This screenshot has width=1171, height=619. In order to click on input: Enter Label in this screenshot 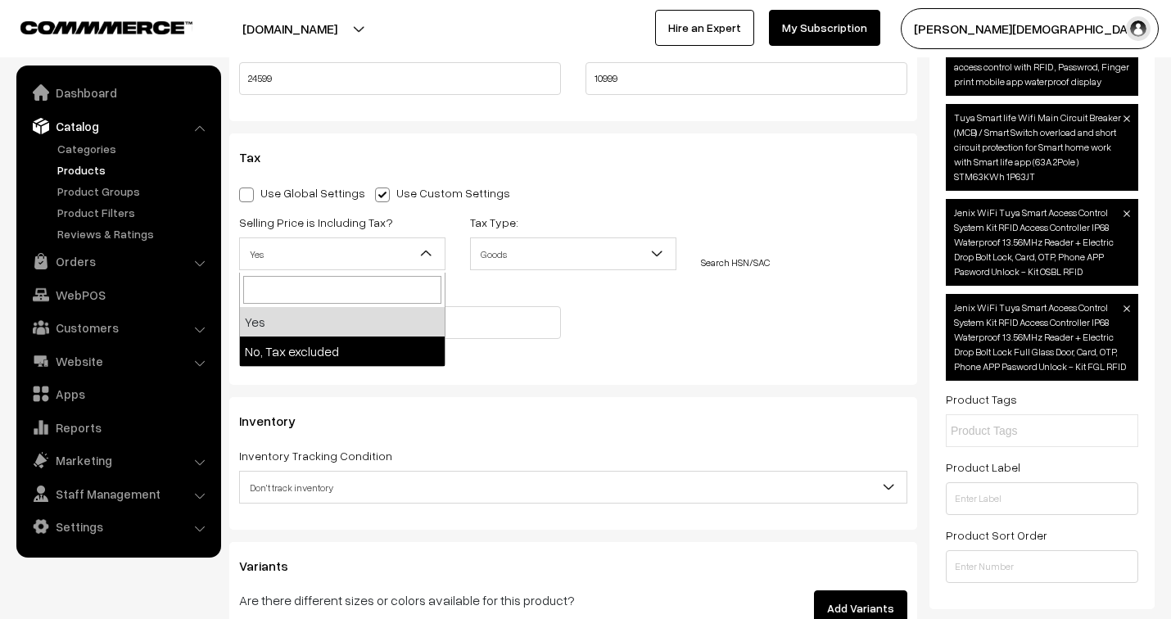, I will do `click(1042, 499)`.